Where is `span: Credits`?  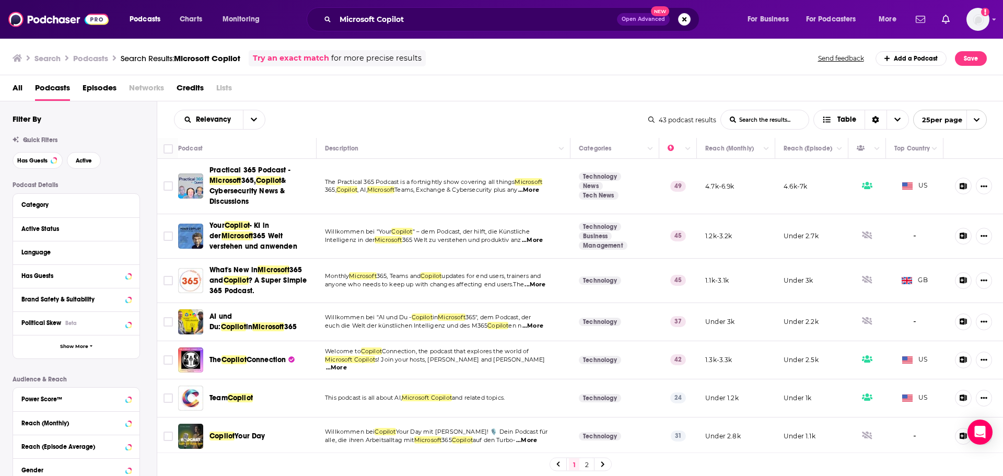 span: Credits is located at coordinates (190, 90).